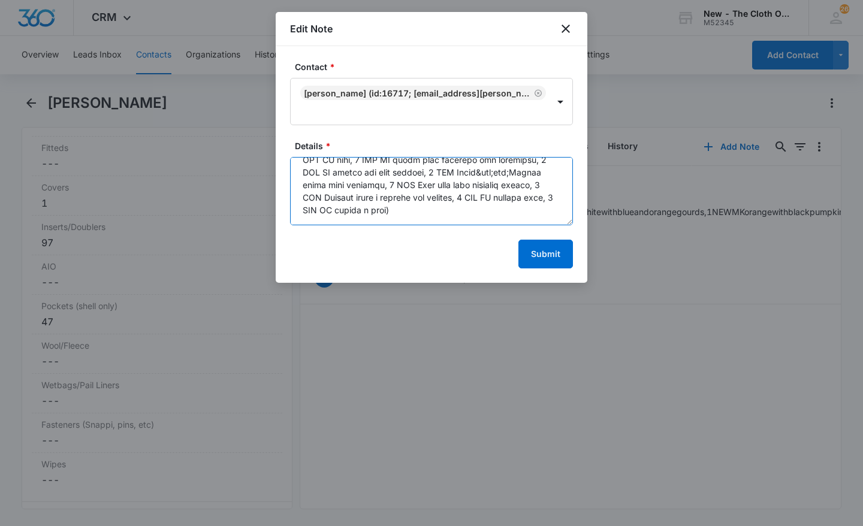 This screenshot has width=863, height=526. What do you see at coordinates (566, 29) in the screenshot?
I see `button: close` at bounding box center [566, 29].